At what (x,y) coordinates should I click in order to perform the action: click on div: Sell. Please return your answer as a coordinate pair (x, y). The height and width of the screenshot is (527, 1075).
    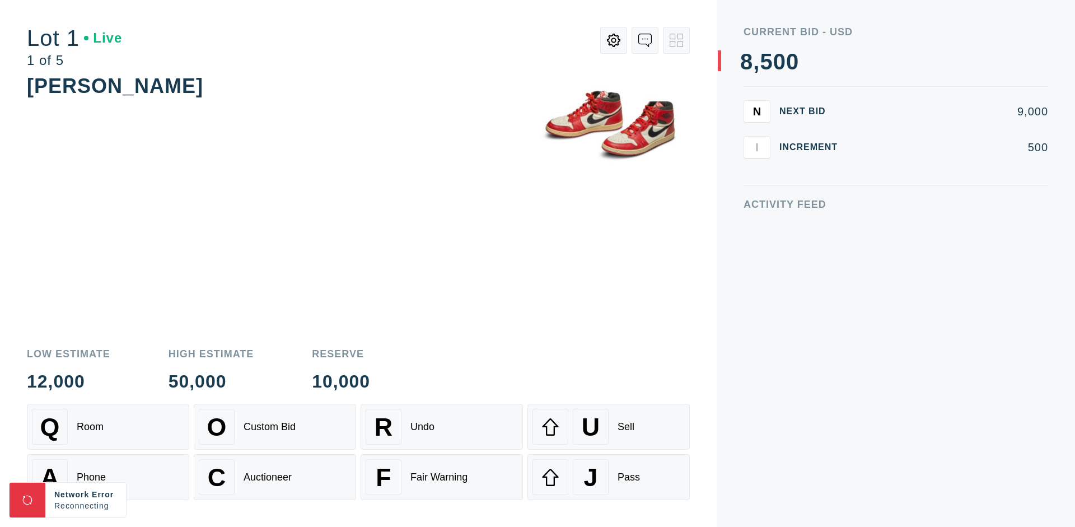
    Looking at the image, I should click on (626, 427).